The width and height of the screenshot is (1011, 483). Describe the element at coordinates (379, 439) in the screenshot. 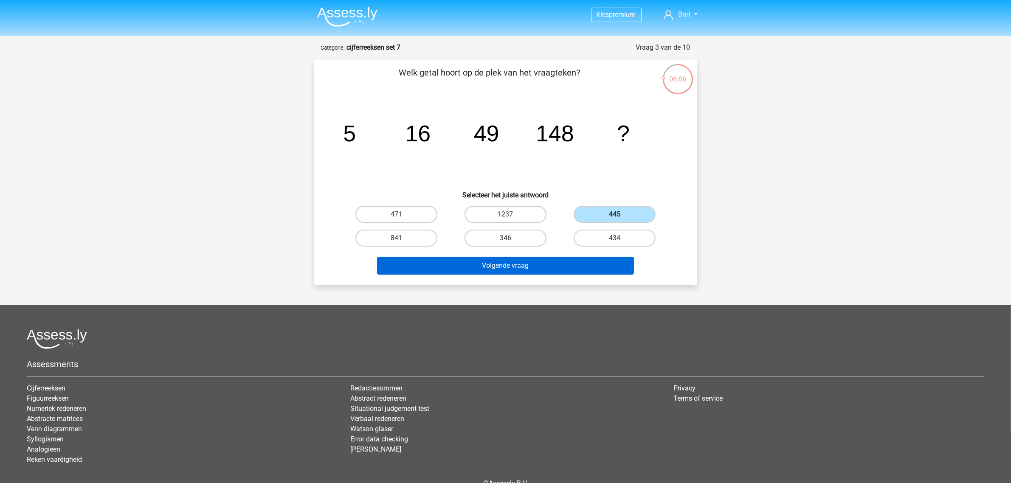

I see `a: Error data checking` at that location.